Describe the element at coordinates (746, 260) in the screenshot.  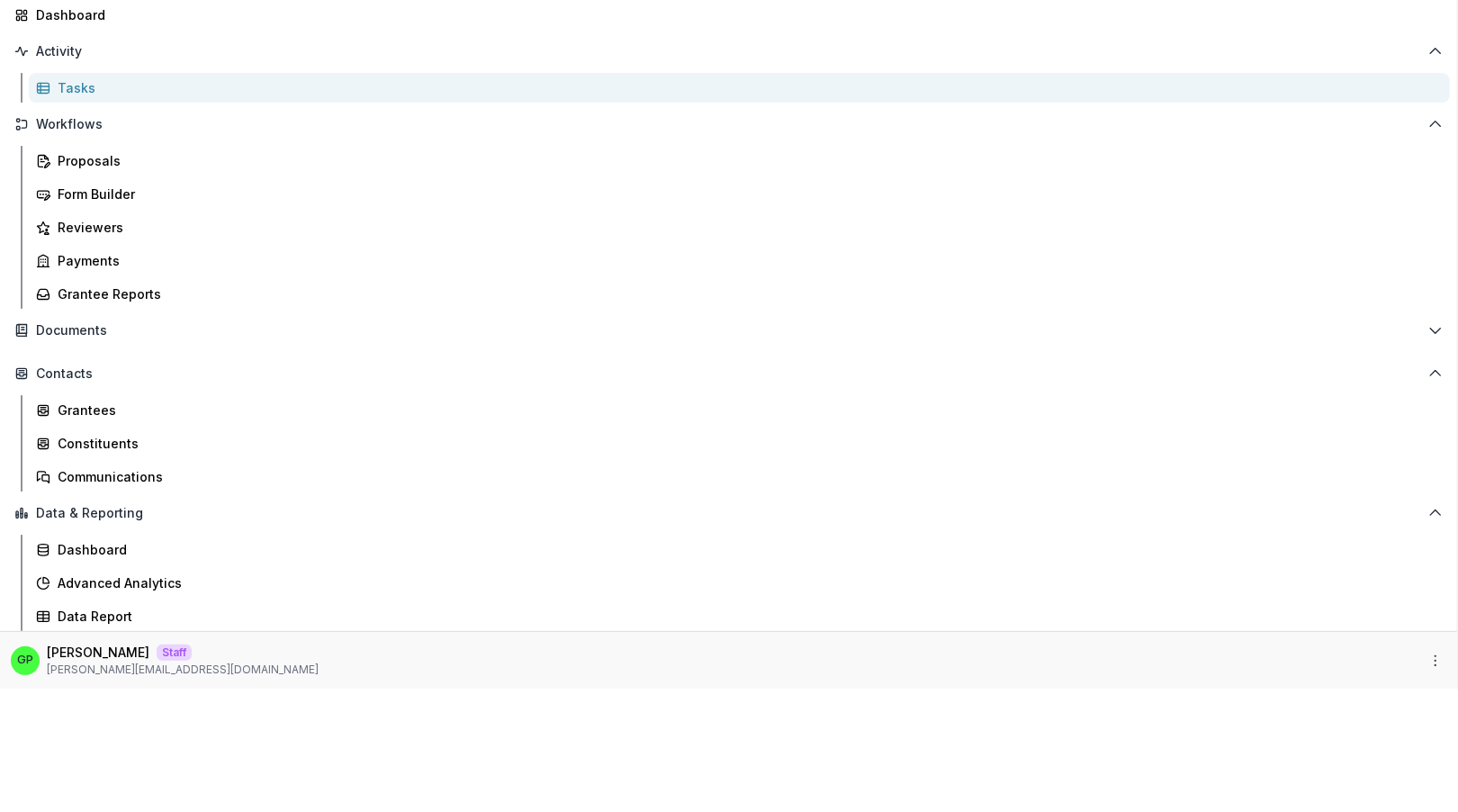
I see `div: Payments` at that location.